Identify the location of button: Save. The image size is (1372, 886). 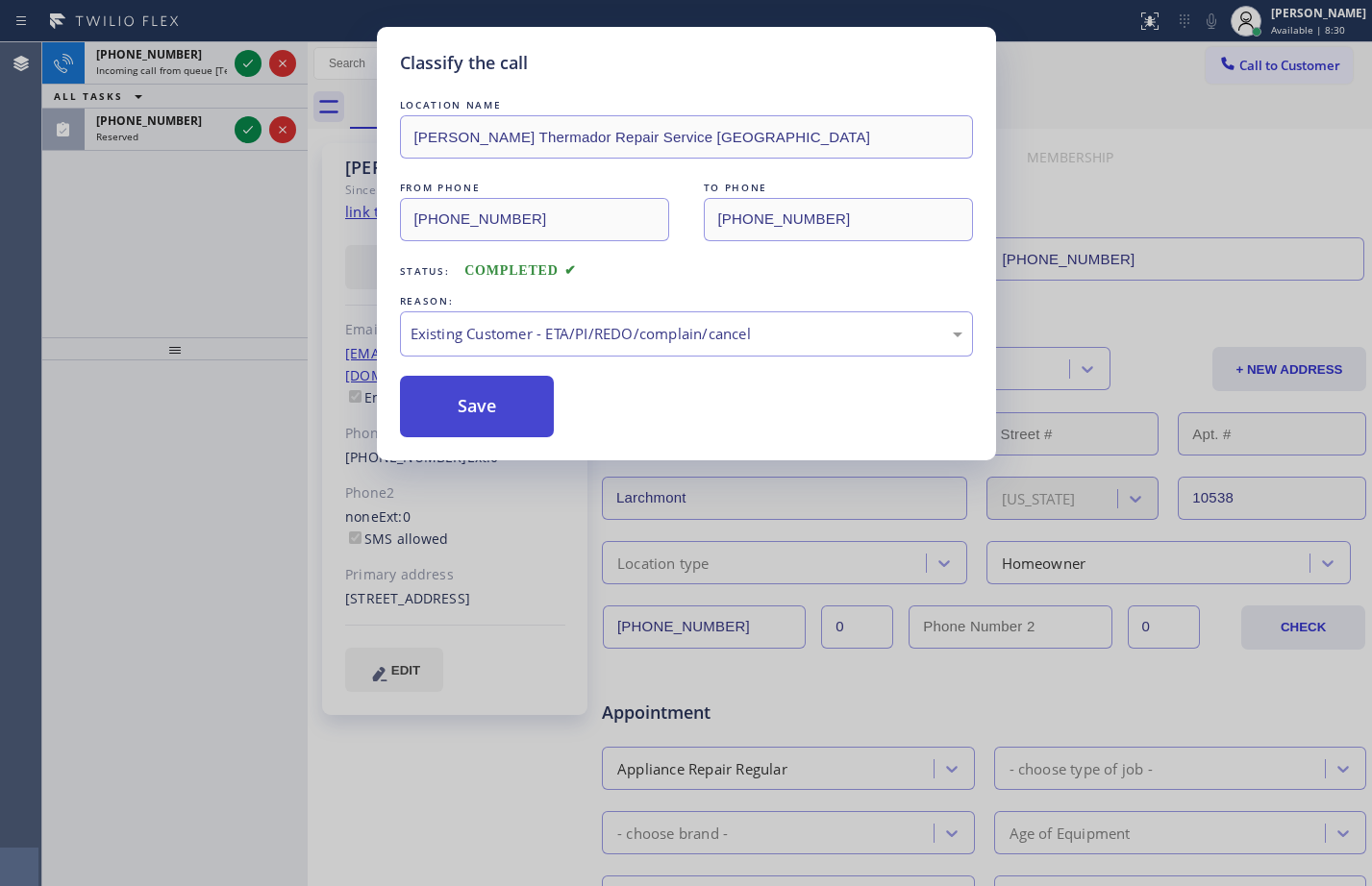
(477, 406).